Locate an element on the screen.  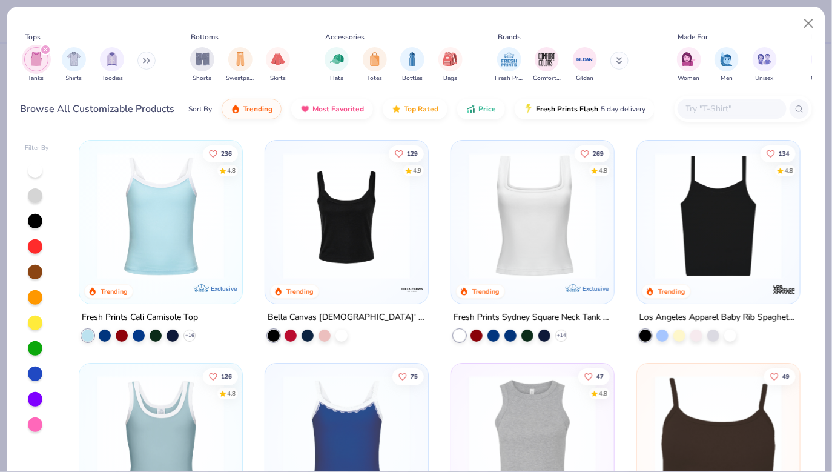
div: filter for Men is located at coordinates (726, 65).